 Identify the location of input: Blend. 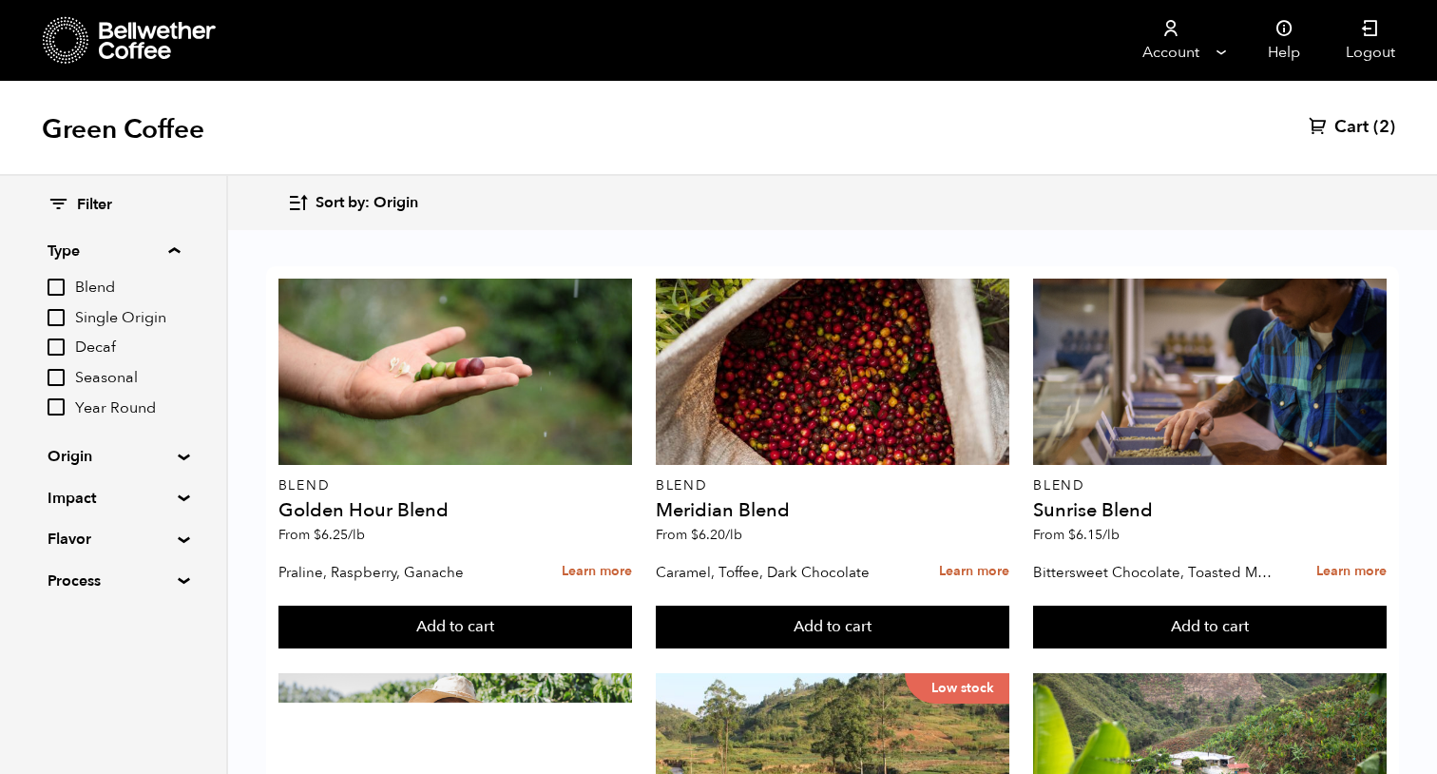
(56, 287).